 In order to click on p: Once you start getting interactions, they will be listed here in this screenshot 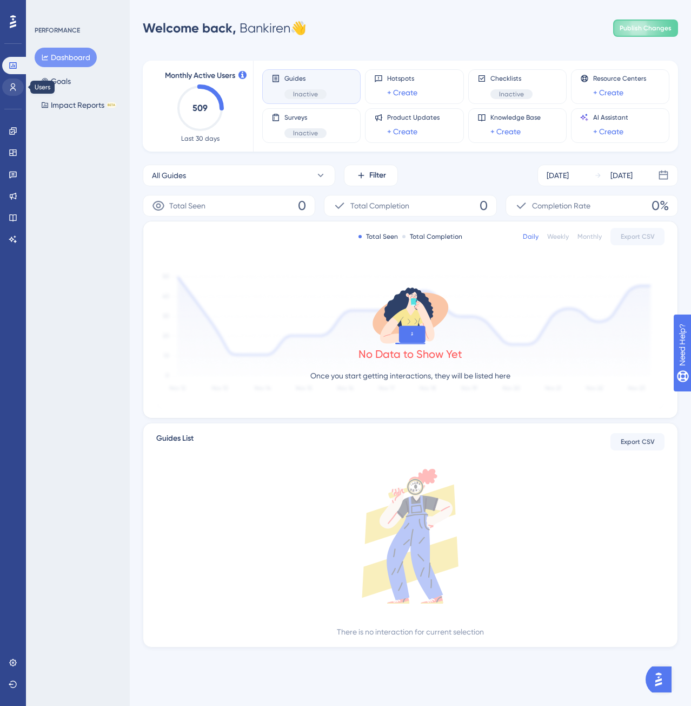, I will do `click(411, 375)`.